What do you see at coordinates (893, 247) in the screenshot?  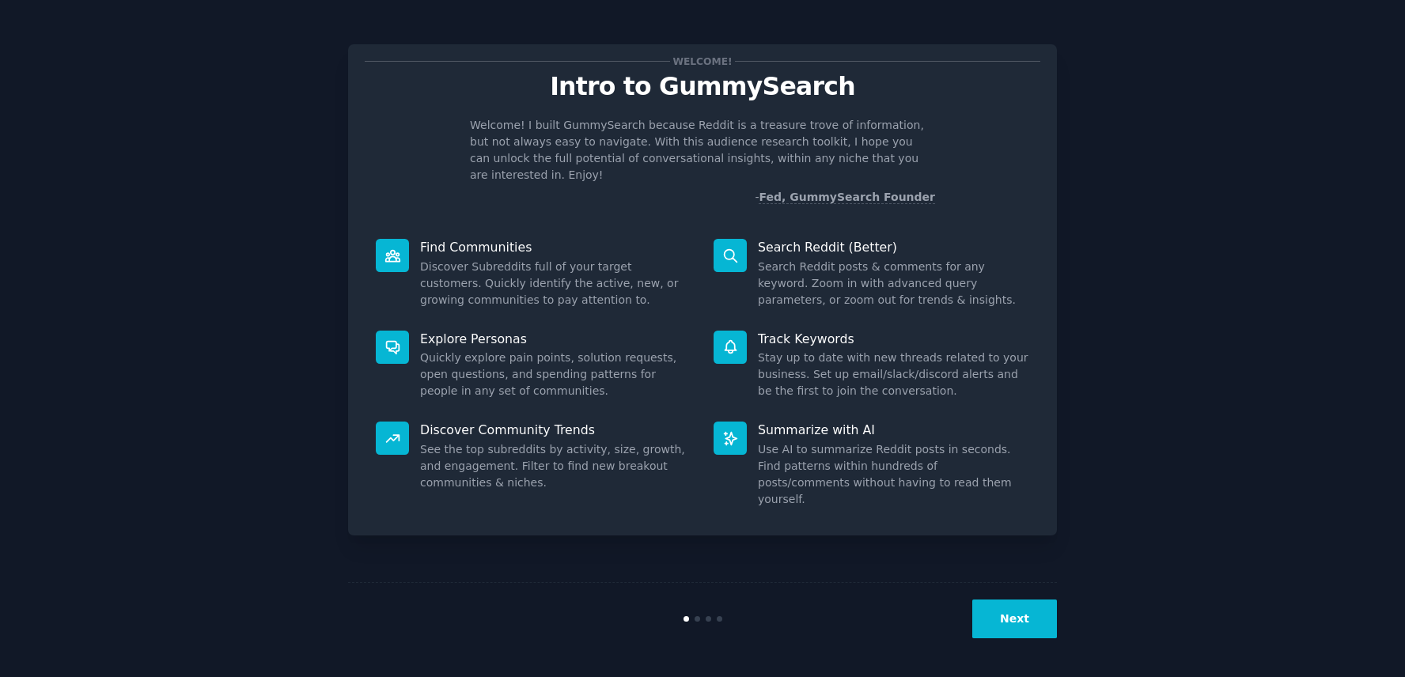 I see `p: Search Reddit (Better)` at bounding box center [893, 247].